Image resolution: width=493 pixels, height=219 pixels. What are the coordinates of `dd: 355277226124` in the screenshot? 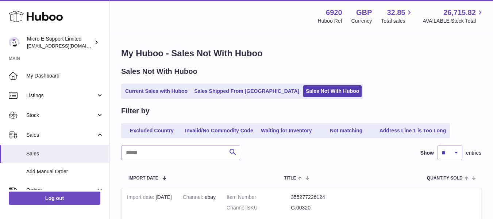 It's located at (323, 197).